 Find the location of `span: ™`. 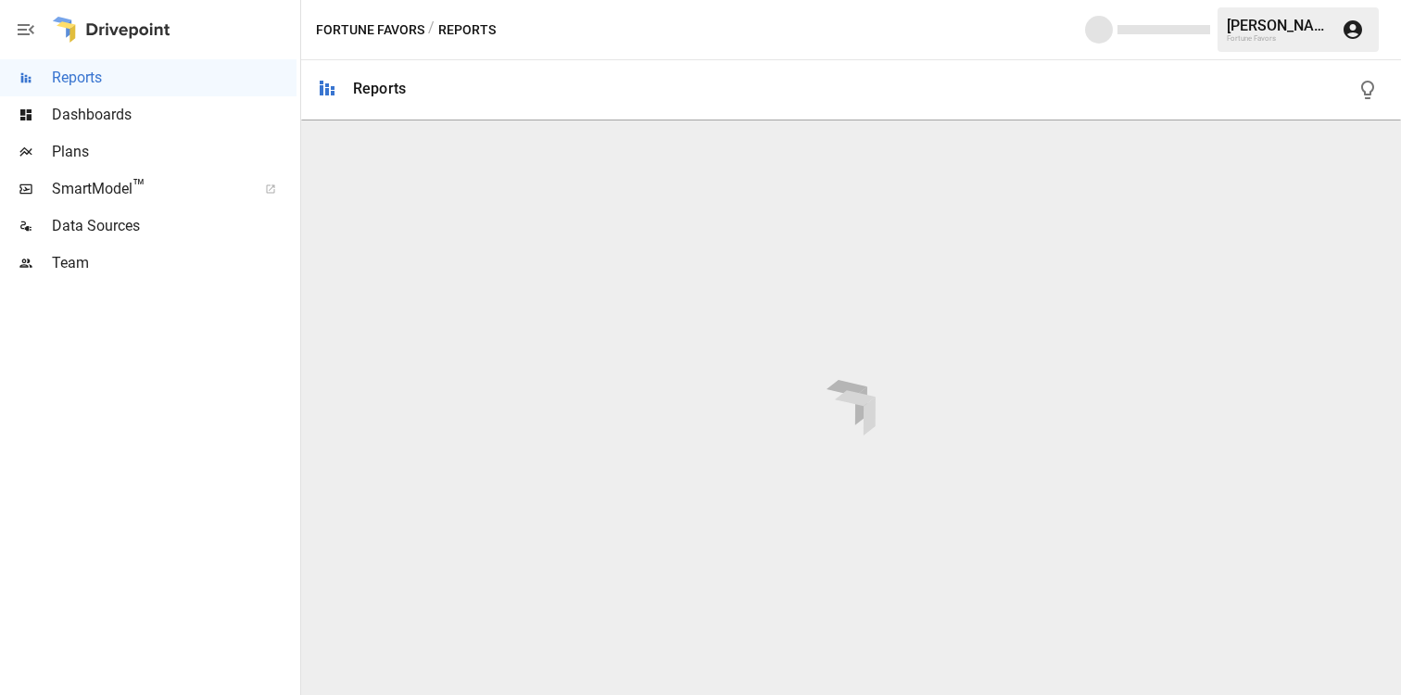

span: ™ is located at coordinates (139, 186).